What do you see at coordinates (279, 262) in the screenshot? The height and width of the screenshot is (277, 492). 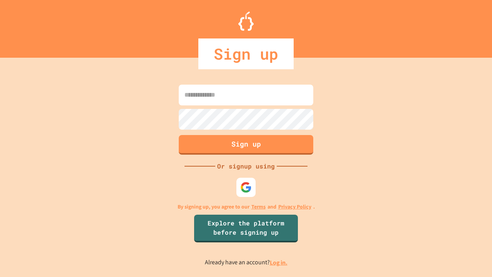 I see `a: Log in.` at bounding box center [279, 262].